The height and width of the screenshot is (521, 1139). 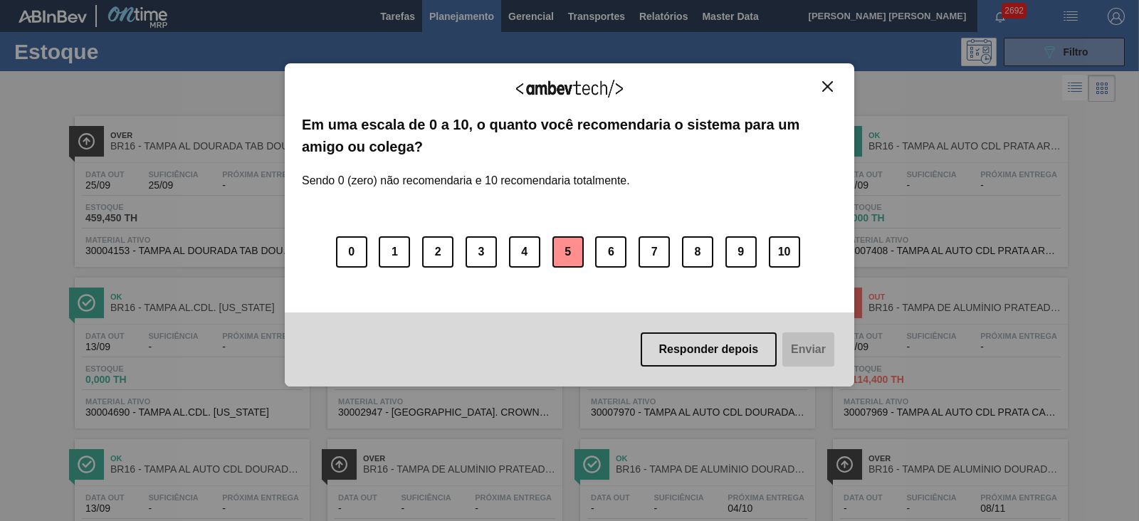 What do you see at coordinates (709, 350) in the screenshot?
I see `button: Responder depois` at bounding box center [709, 350].